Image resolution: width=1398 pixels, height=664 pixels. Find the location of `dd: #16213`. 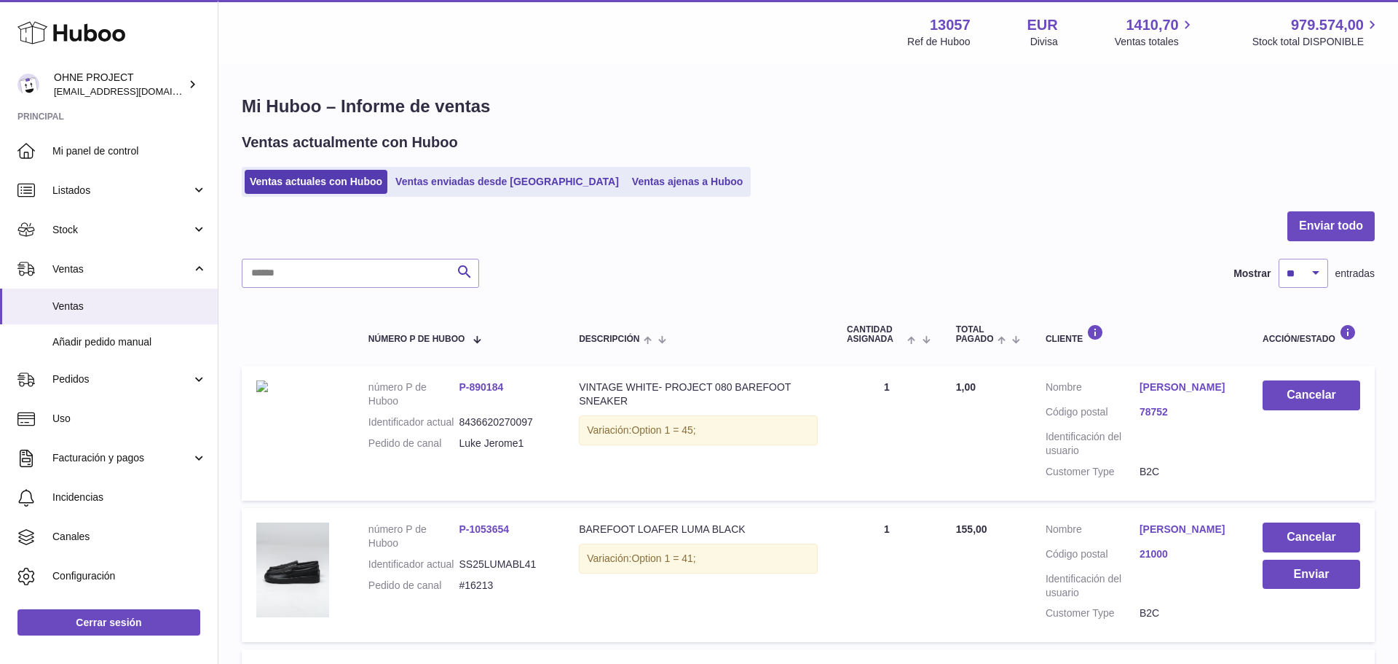

dd: #16213 is located at coordinates (505, 585).